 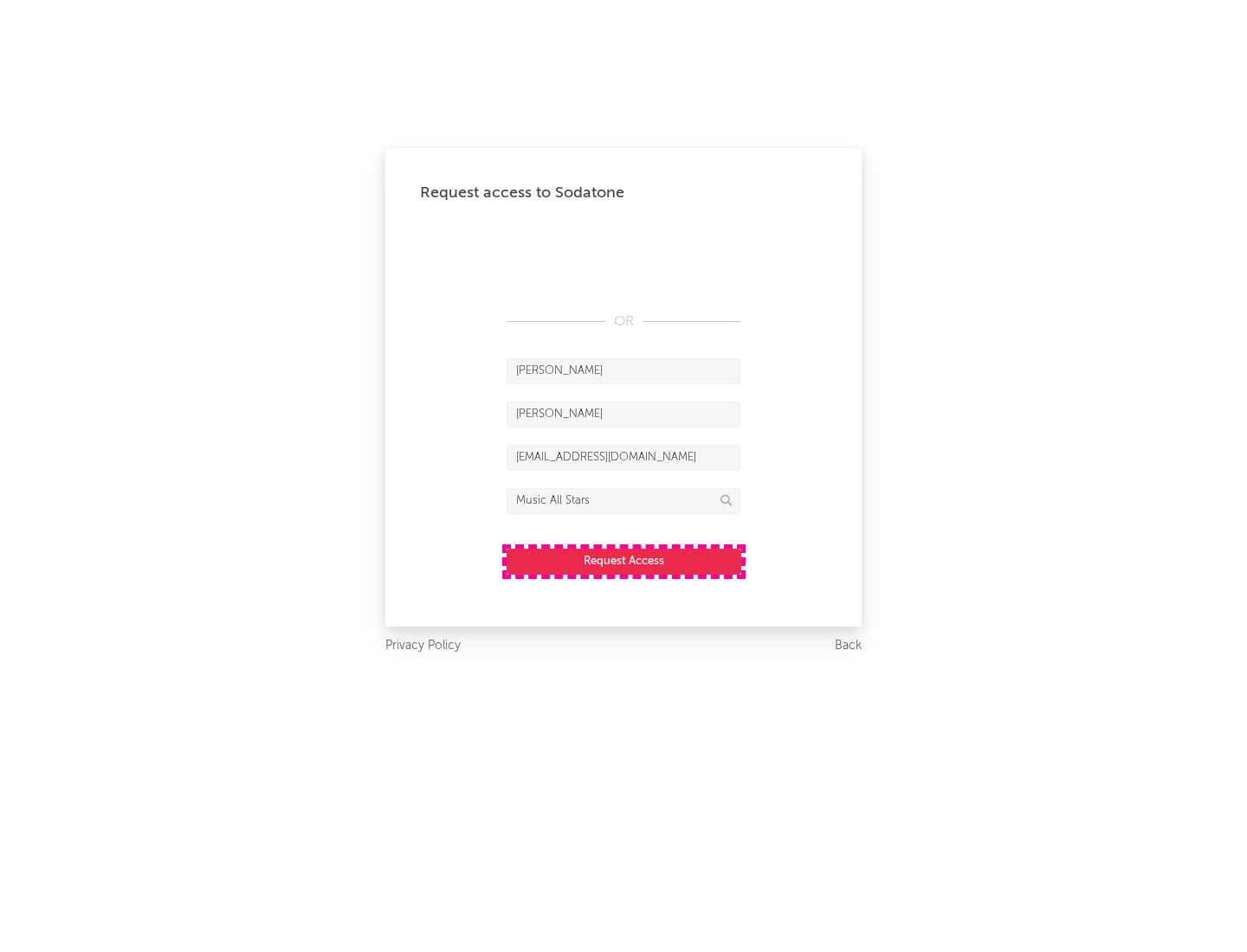 I want to click on input: First Name, so click(x=624, y=372).